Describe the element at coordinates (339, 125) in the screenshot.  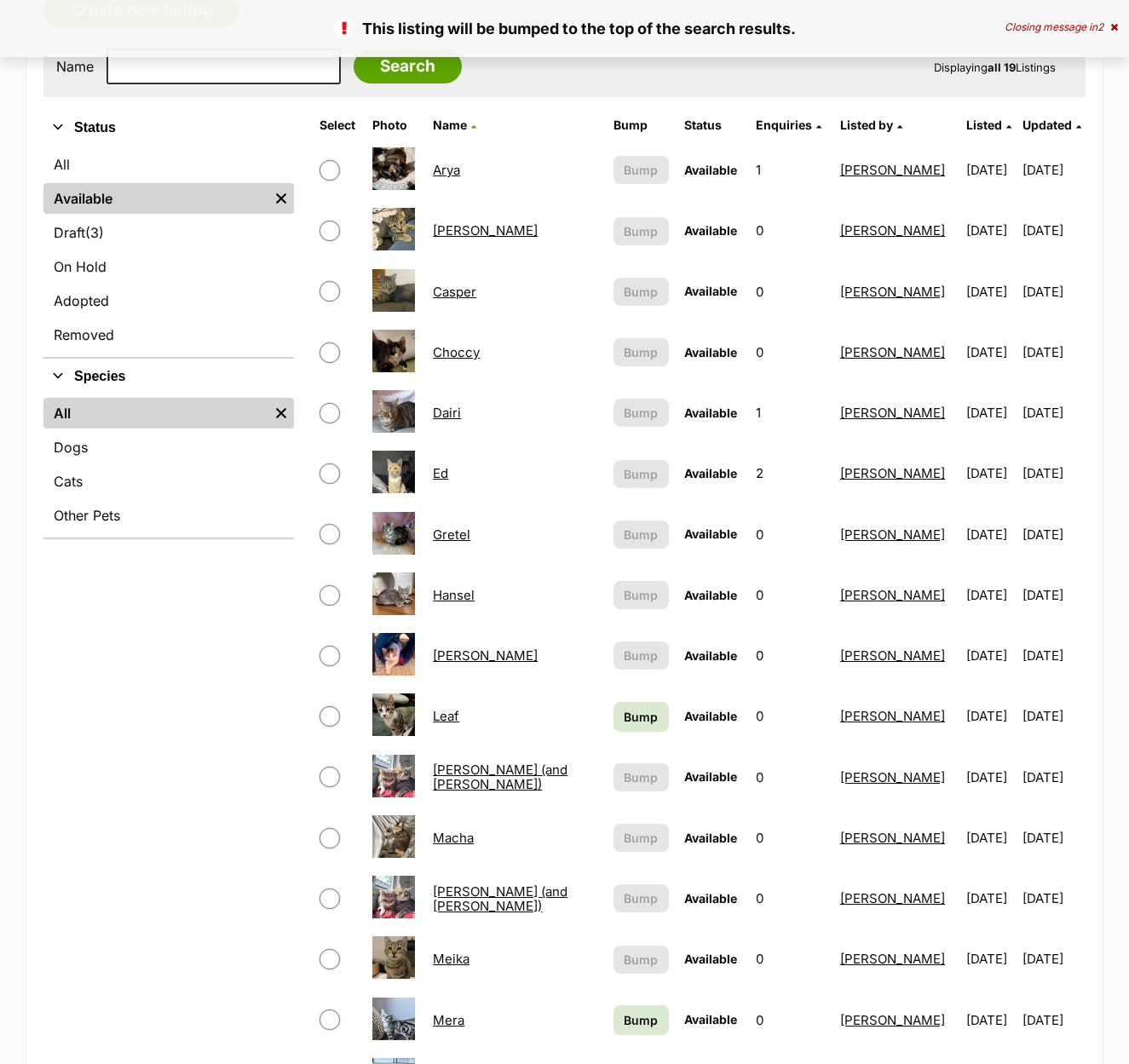
I see `th: Select` at that location.